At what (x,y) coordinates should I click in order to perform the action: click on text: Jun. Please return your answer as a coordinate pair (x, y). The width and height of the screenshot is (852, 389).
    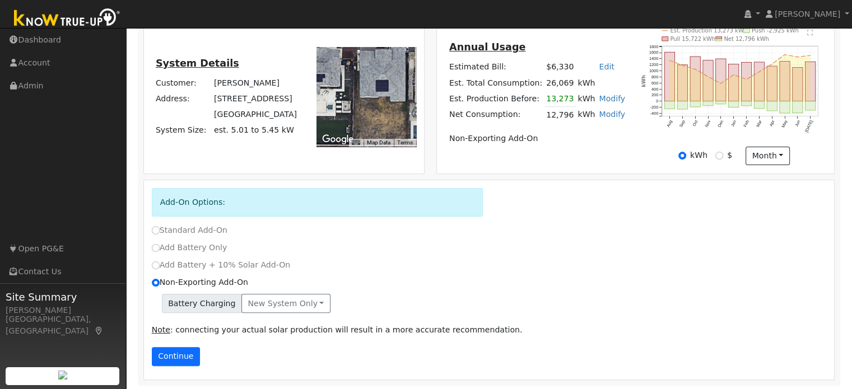
    Looking at the image, I should click on (797, 123).